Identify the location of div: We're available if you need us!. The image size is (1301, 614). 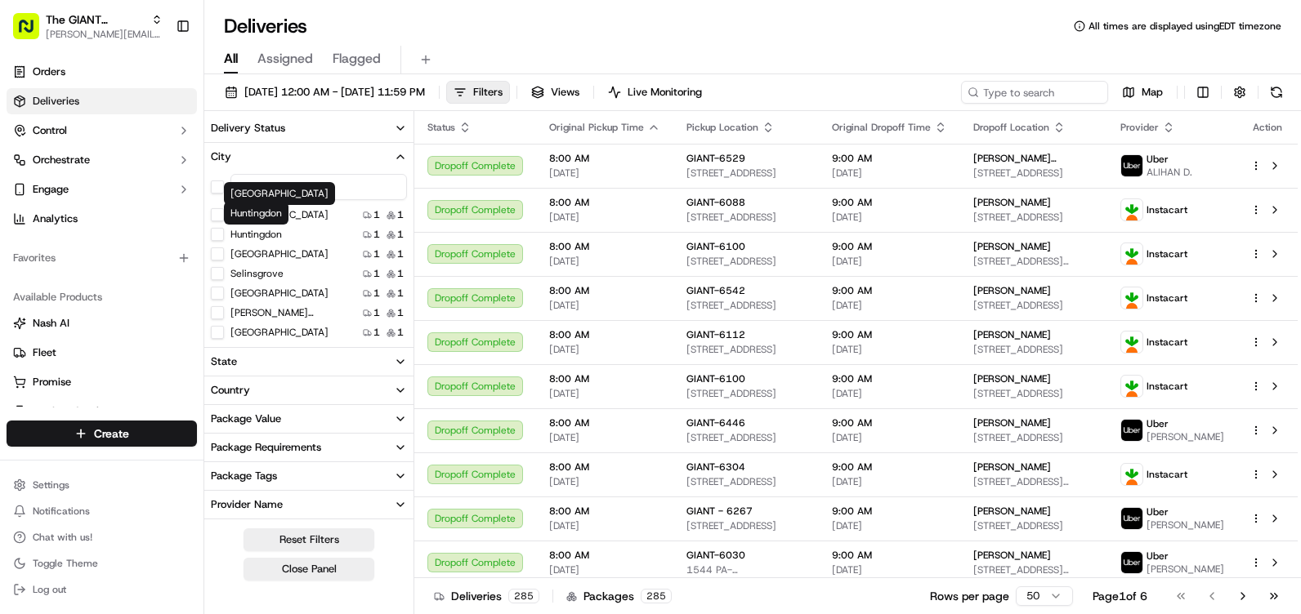
(131, 179).